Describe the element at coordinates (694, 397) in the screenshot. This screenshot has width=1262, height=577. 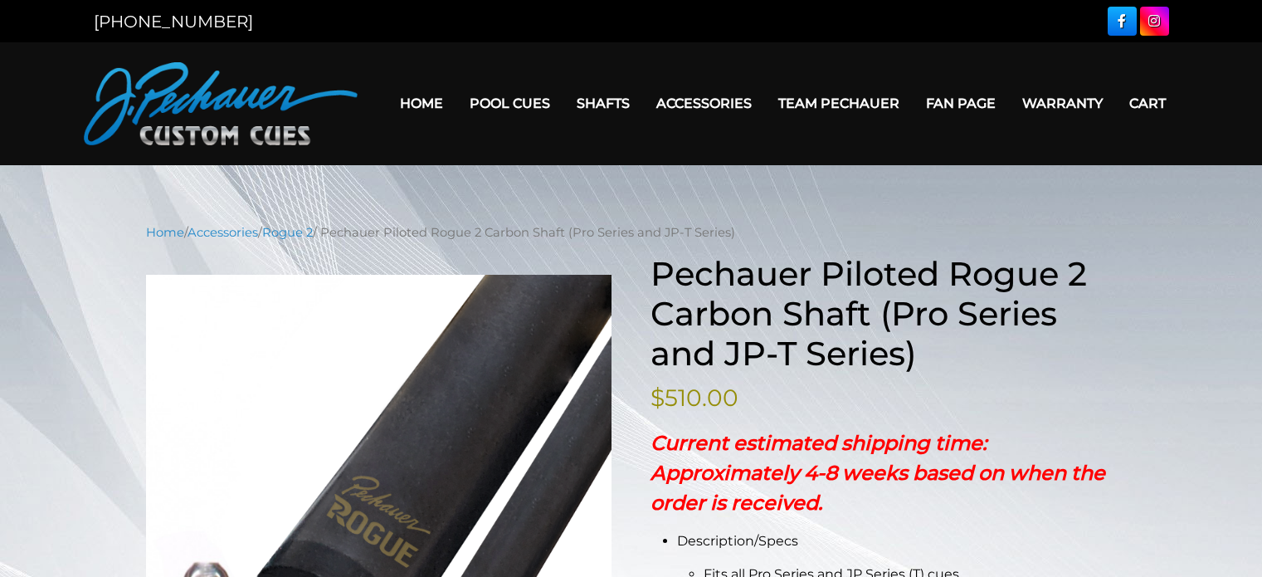
I see `bdi: 510.00` at that location.